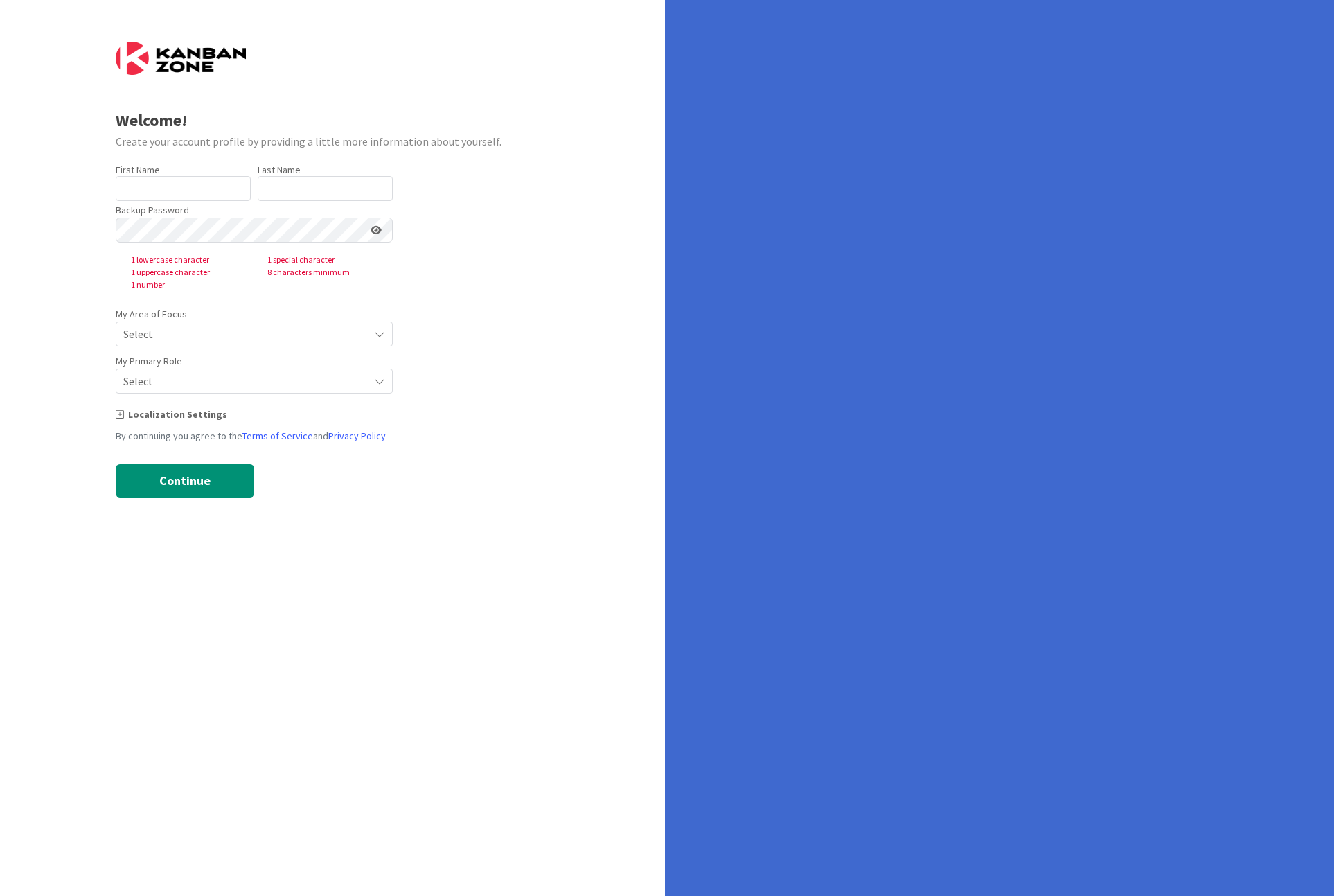 Image resolution: width=1334 pixels, height=896 pixels. What do you see at coordinates (185, 481) in the screenshot?
I see `button: Continue` at bounding box center [185, 481].